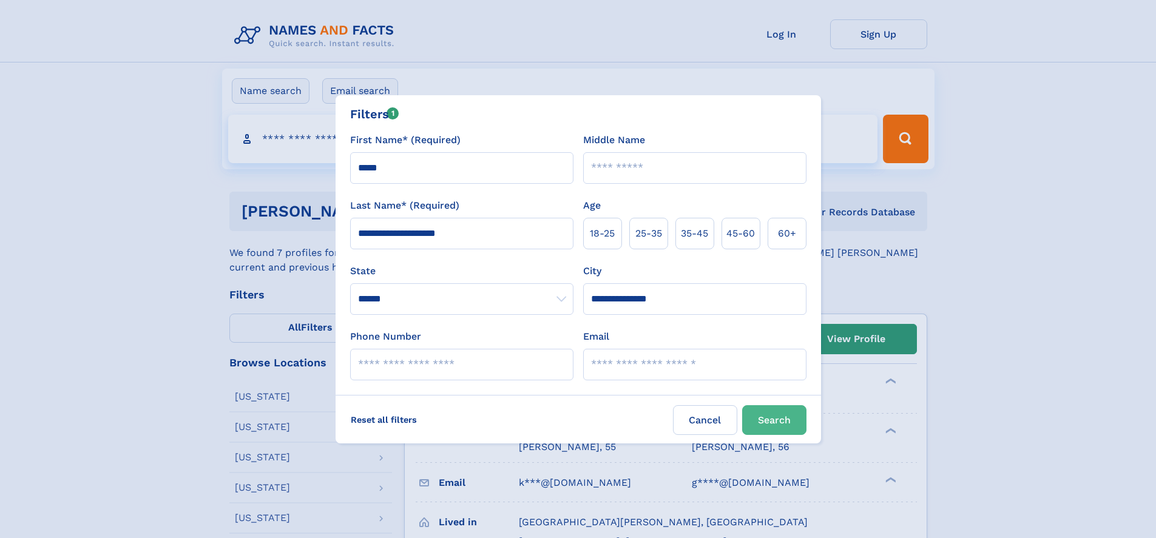 Image resolution: width=1156 pixels, height=538 pixels. Describe the element at coordinates (374, 114) in the screenshot. I see `div: Filters` at that location.